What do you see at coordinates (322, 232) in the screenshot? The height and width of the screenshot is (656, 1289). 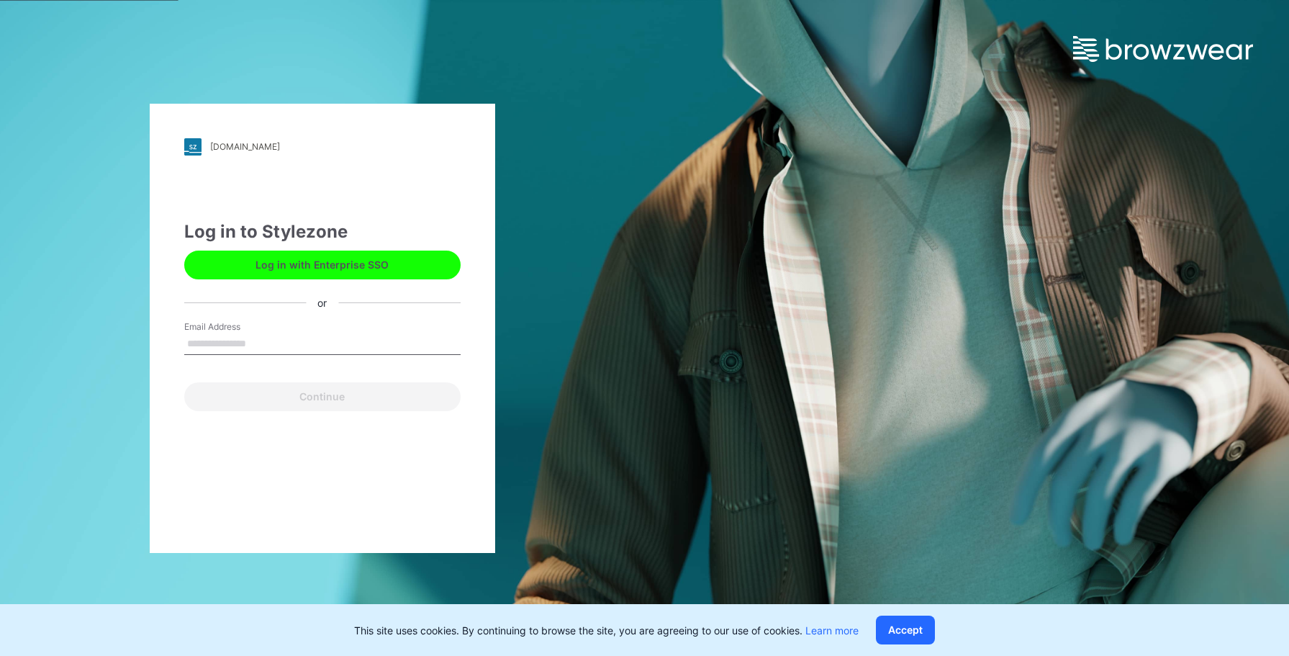 I see `div: Log in to Stylezone` at bounding box center [322, 232].